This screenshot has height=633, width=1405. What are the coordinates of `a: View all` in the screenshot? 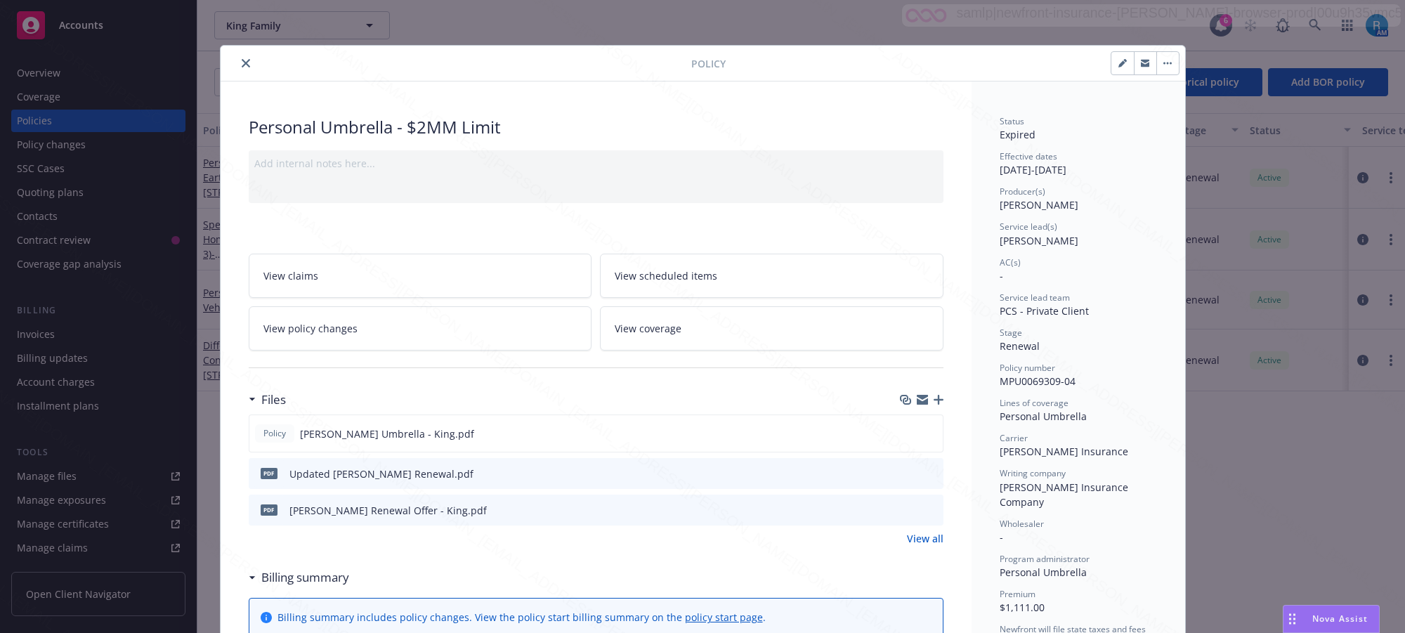 It's located at (925, 538).